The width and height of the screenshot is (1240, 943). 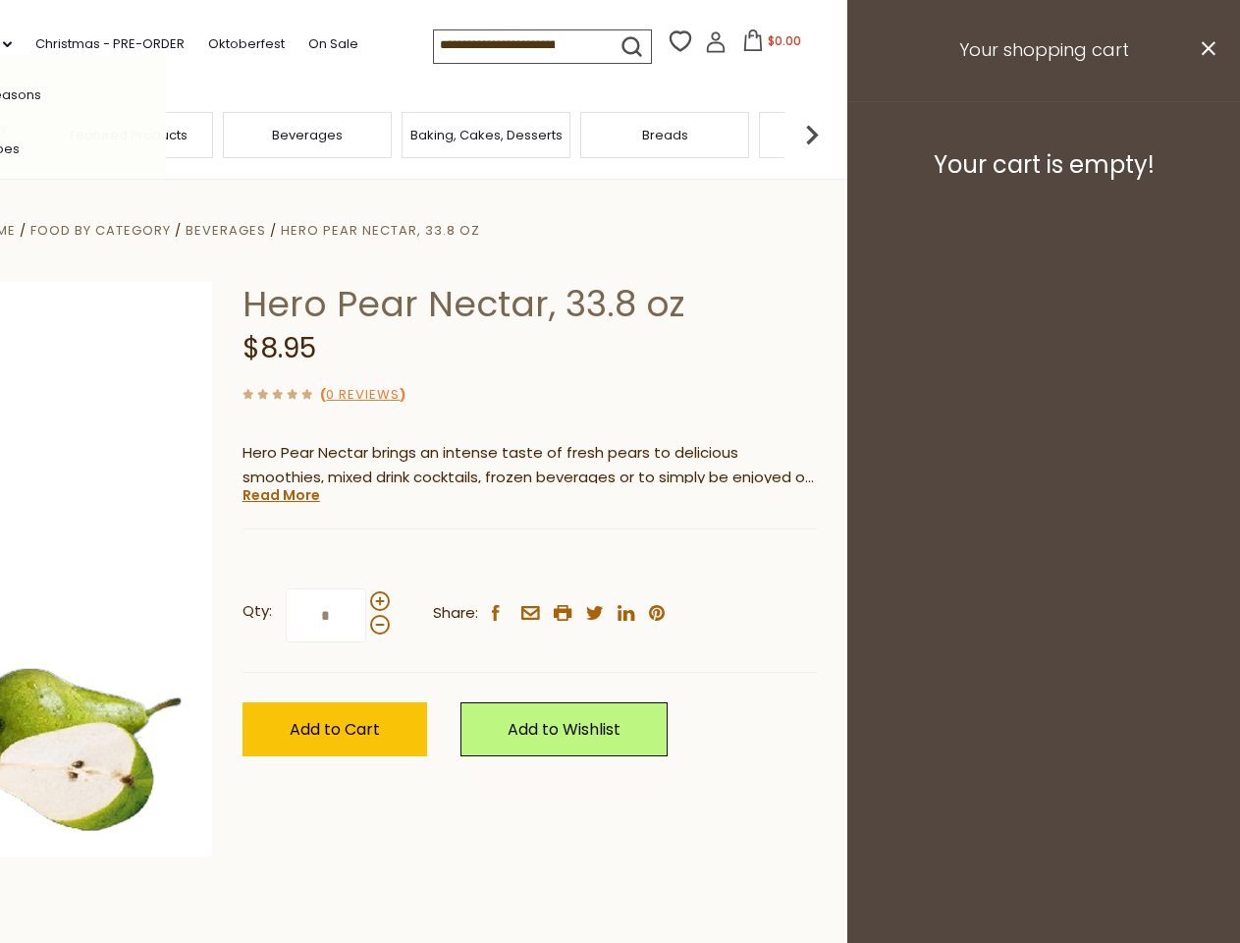 What do you see at coordinates (362, 395) in the screenshot?
I see `a: 0 Reviews` at bounding box center [362, 395].